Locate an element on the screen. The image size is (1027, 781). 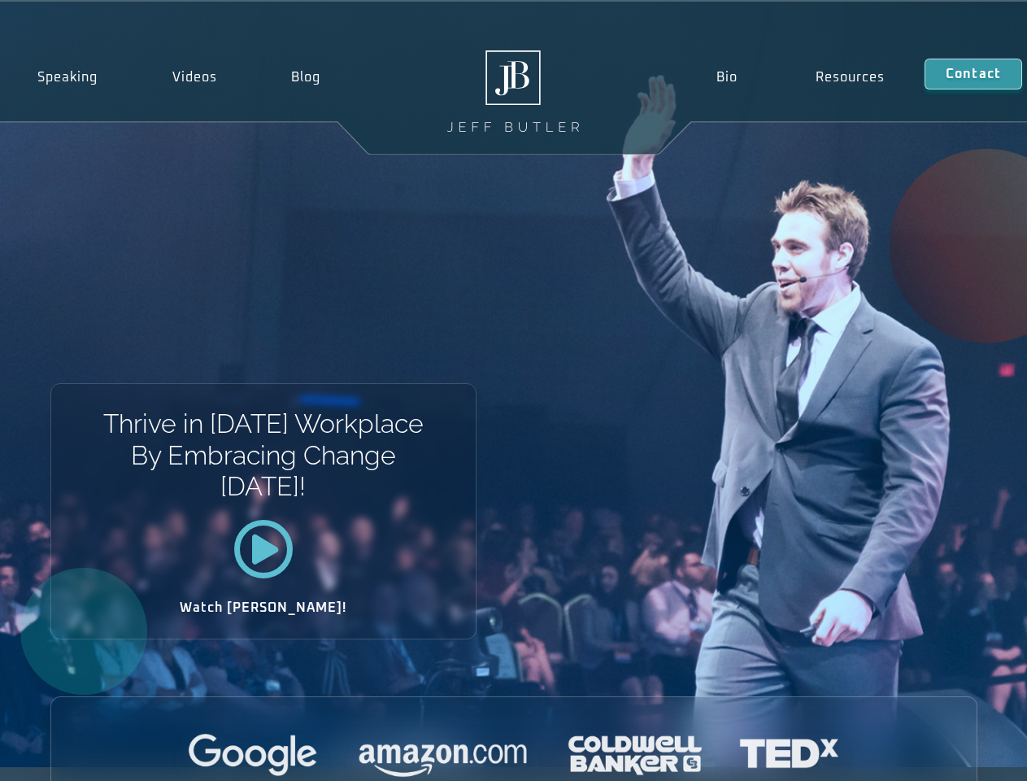
a: Videos is located at coordinates (194, 77).